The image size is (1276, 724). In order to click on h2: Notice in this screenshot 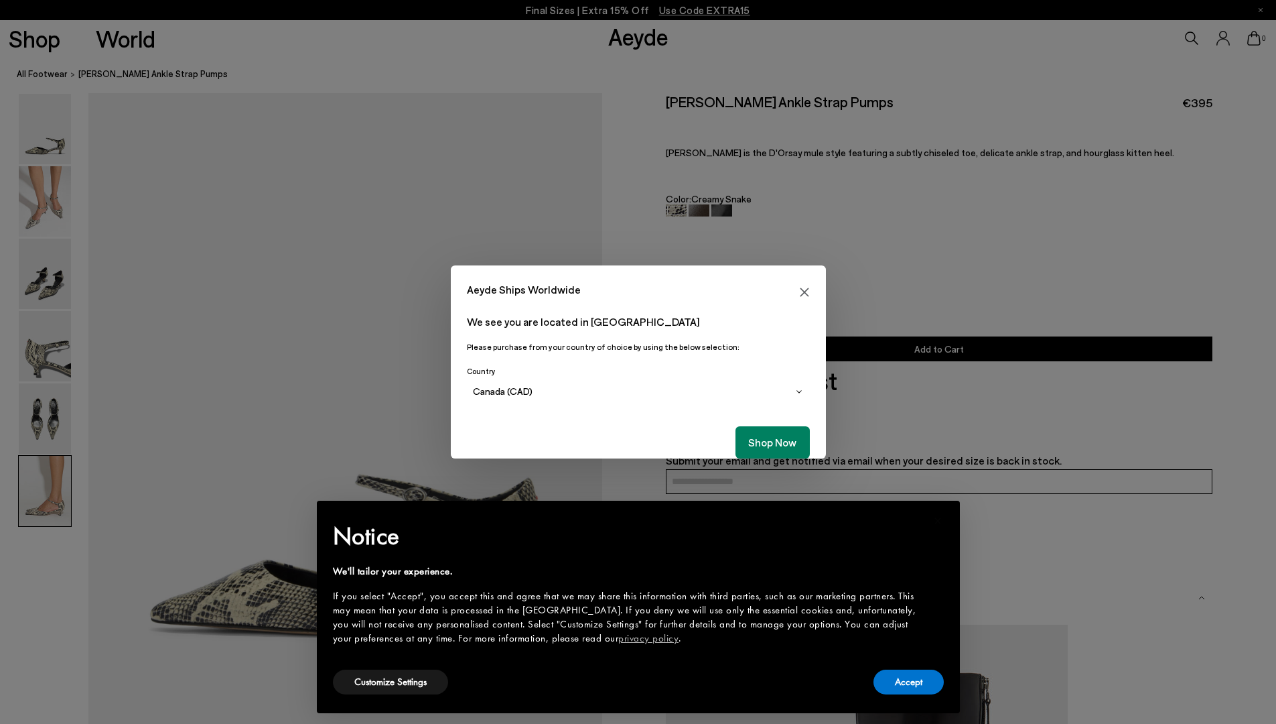, I will do `click(628, 536)`.